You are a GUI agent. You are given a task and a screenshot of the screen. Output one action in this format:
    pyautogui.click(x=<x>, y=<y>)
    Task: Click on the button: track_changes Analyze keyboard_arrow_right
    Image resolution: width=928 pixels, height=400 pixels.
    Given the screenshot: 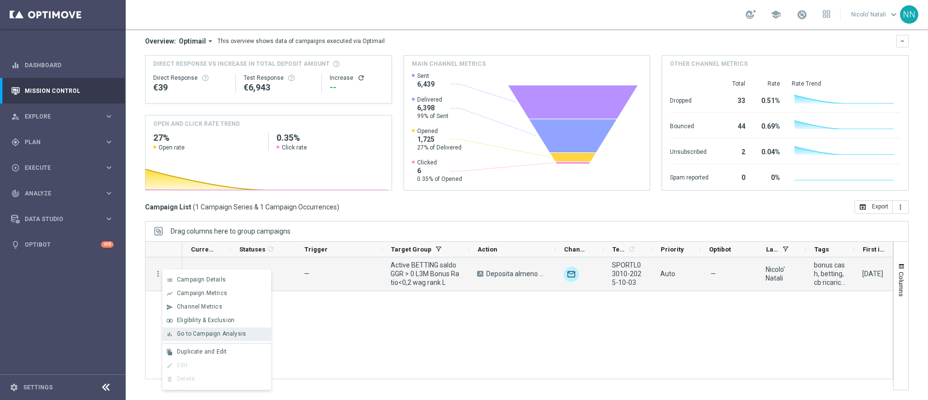 What is the action you would take?
    pyautogui.click(x=62, y=193)
    